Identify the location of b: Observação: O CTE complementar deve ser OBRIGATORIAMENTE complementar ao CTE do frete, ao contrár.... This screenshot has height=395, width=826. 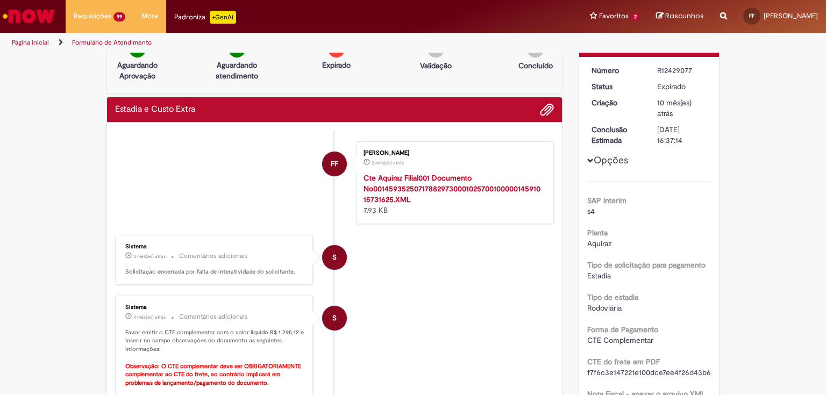
(214, 375).